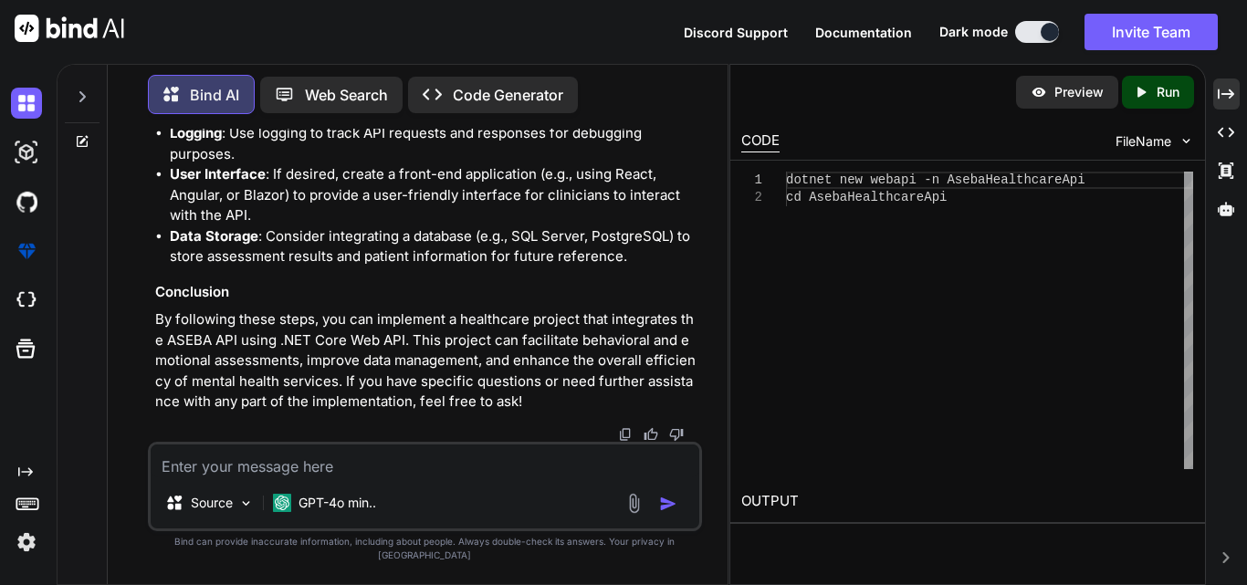 This screenshot has height=585, width=1247. What do you see at coordinates (434, 247) in the screenshot?
I see `li: : Consider integrating a database (e.g., SQL Server, PostgreSQL) to store assessment results and ...` at bounding box center [434, 247].